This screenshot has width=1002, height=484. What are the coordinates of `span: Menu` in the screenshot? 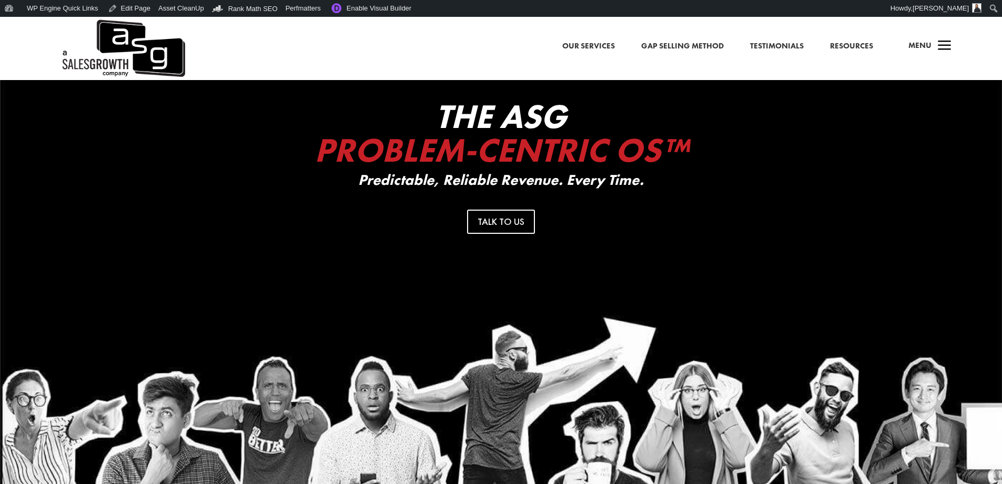 It's located at (920, 45).